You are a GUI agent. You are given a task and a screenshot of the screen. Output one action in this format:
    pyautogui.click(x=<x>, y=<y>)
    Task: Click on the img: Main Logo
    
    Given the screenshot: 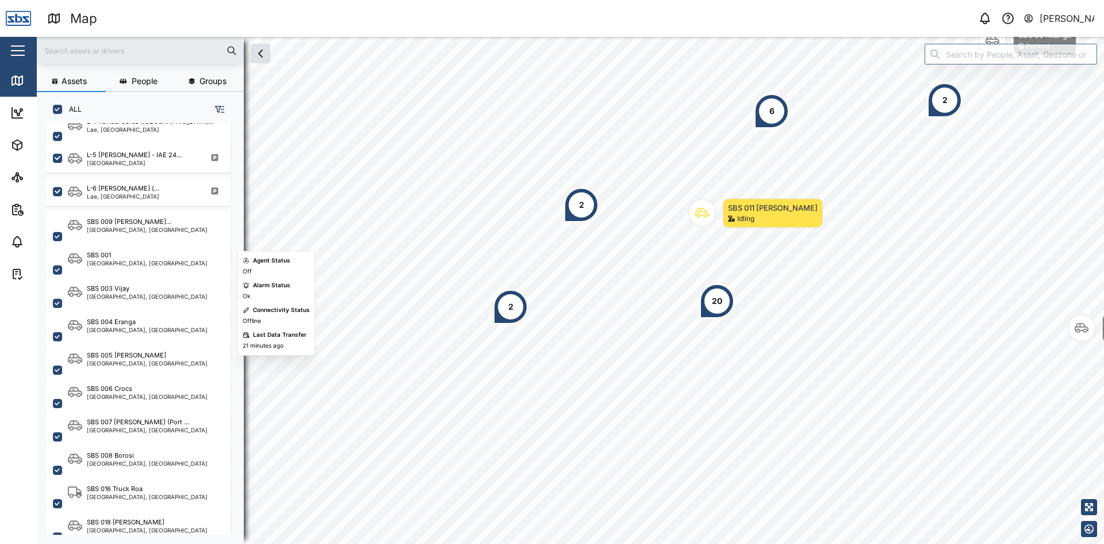 What is the action you would take?
    pyautogui.click(x=18, y=18)
    